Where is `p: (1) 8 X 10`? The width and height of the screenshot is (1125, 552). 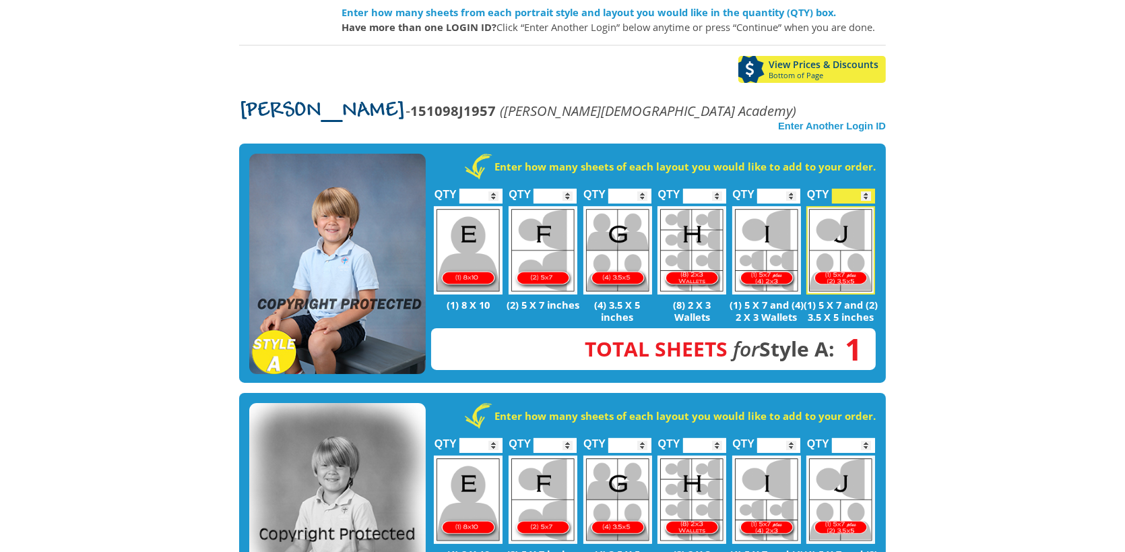 p: (1) 8 X 10 is located at coordinates (468, 304).